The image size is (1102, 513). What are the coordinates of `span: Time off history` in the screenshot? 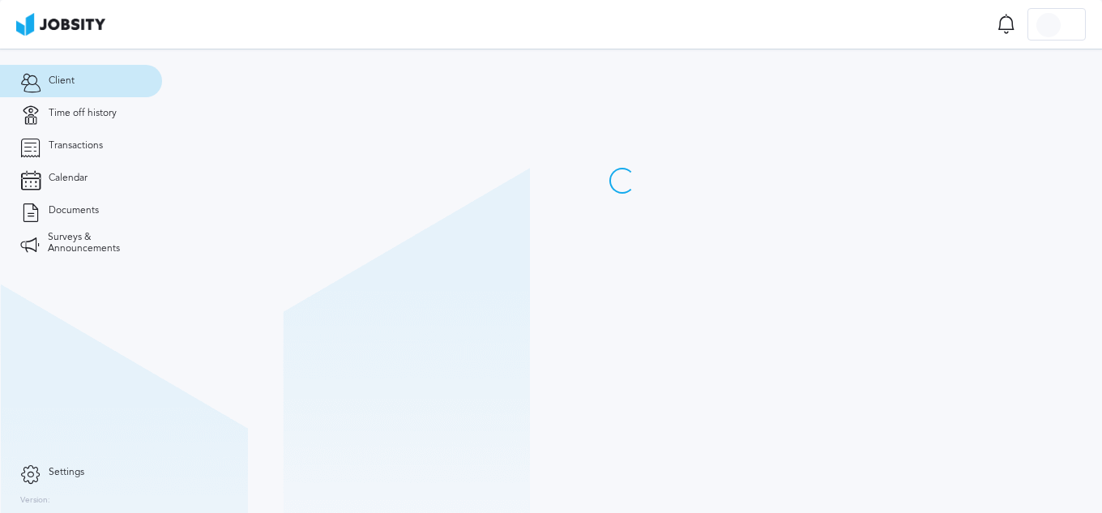 It's located at (83, 113).